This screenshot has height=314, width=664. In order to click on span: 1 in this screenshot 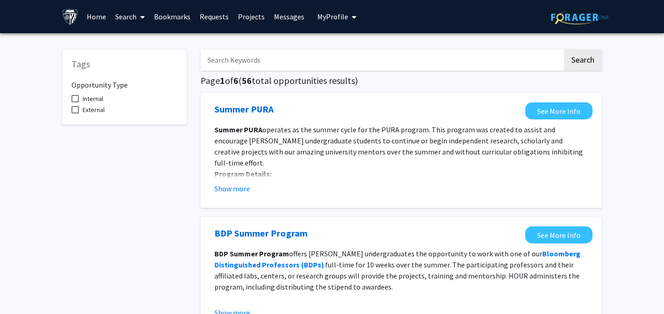, I will do `click(222, 80)`.